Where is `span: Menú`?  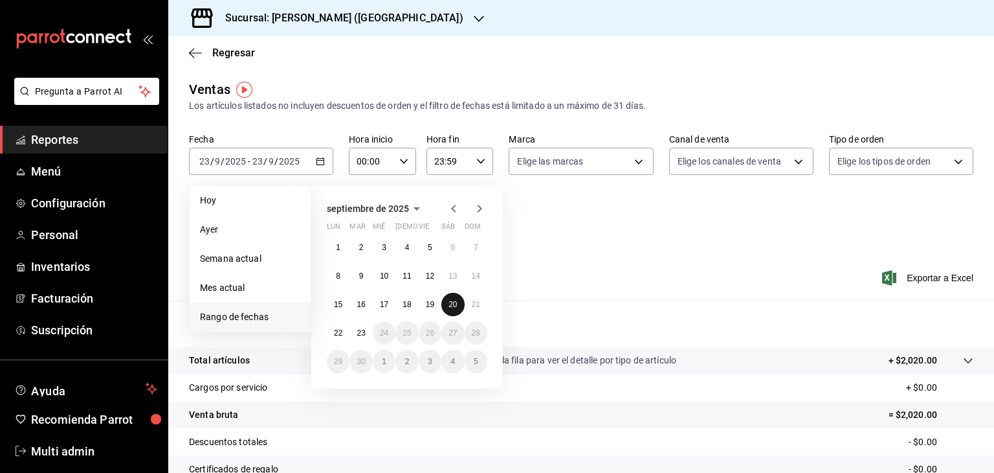 span: Menú is located at coordinates (94, 171).